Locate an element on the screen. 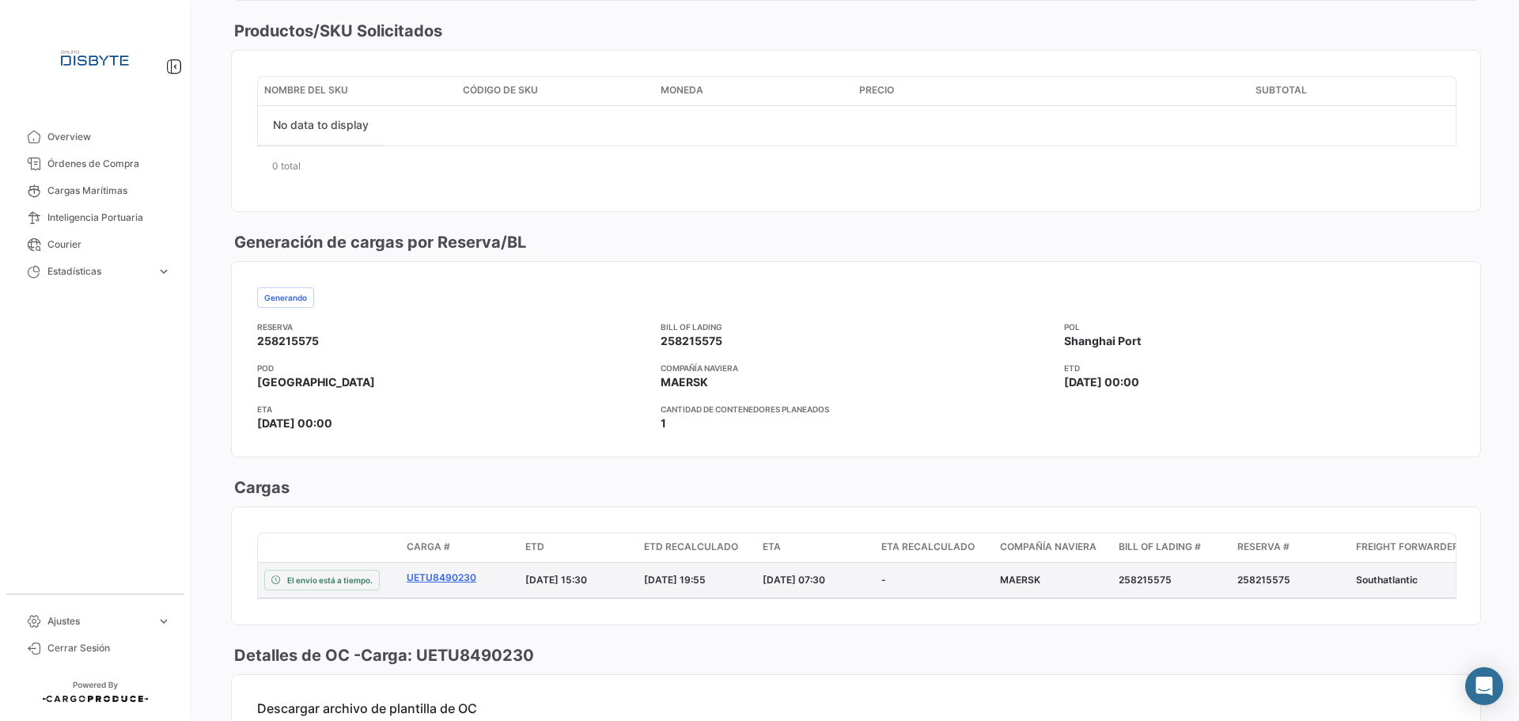  datatable-header-cell: Nombre del SKU is located at coordinates (357, 91).